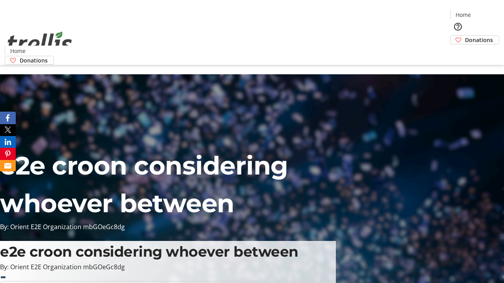  Describe the element at coordinates (40, 43) in the screenshot. I see `img: Orient E2E Organization mbGOeGc8dg's Logo` at that location.